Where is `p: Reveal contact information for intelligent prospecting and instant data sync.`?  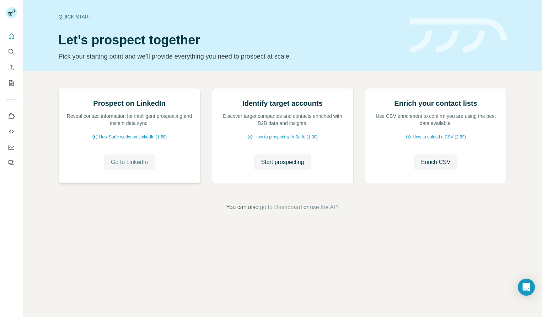
p: Reveal contact information for intelligent prospecting and instant data sync. is located at coordinates (129, 120).